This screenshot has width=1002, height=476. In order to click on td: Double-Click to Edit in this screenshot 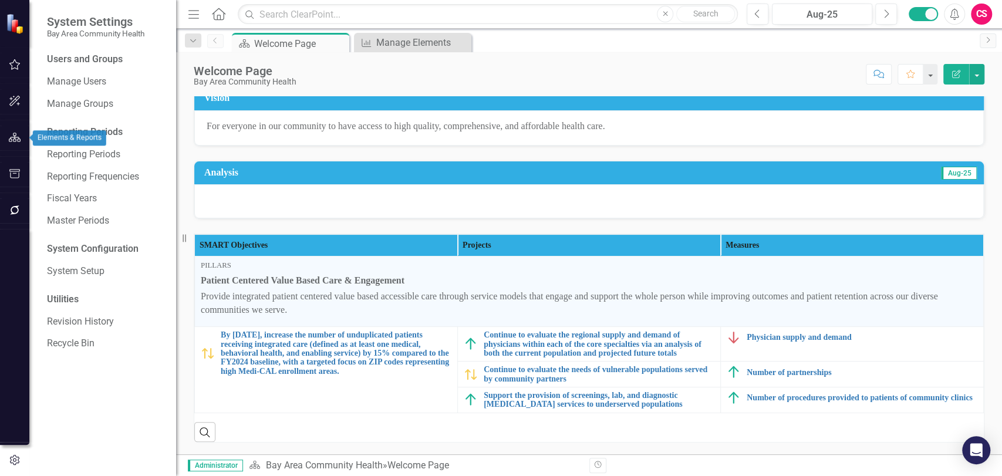, I will do `click(589, 292)`.